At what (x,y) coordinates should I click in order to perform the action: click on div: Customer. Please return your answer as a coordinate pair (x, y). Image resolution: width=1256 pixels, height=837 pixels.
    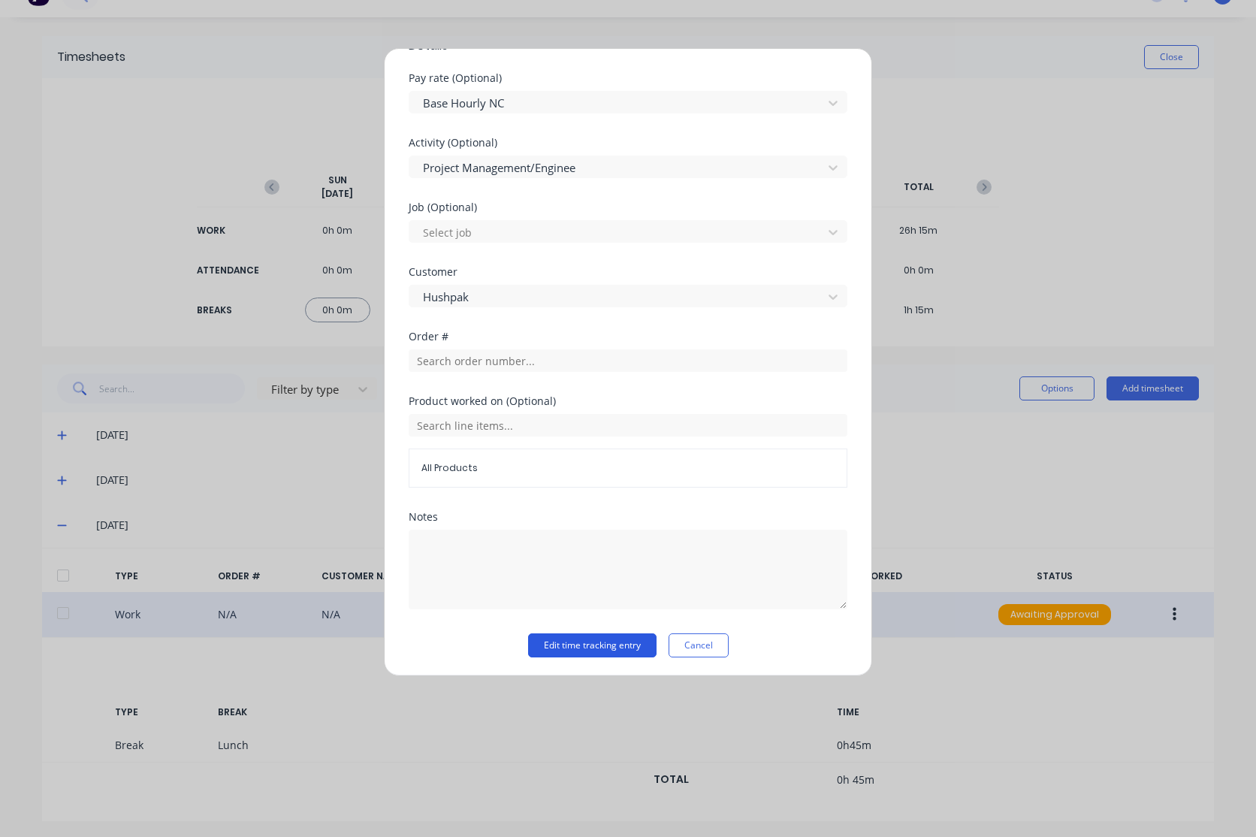
    Looking at the image, I should click on (628, 272).